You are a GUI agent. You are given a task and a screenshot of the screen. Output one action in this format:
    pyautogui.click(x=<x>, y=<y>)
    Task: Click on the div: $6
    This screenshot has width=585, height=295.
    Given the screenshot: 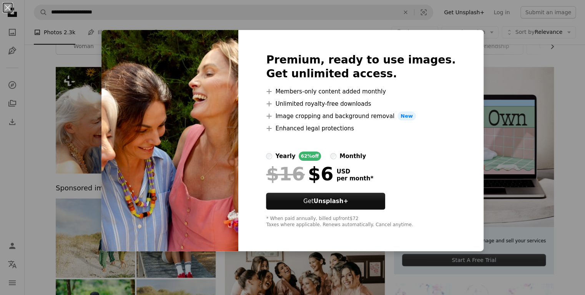 What is the action you would take?
    pyautogui.click(x=300, y=174)
    